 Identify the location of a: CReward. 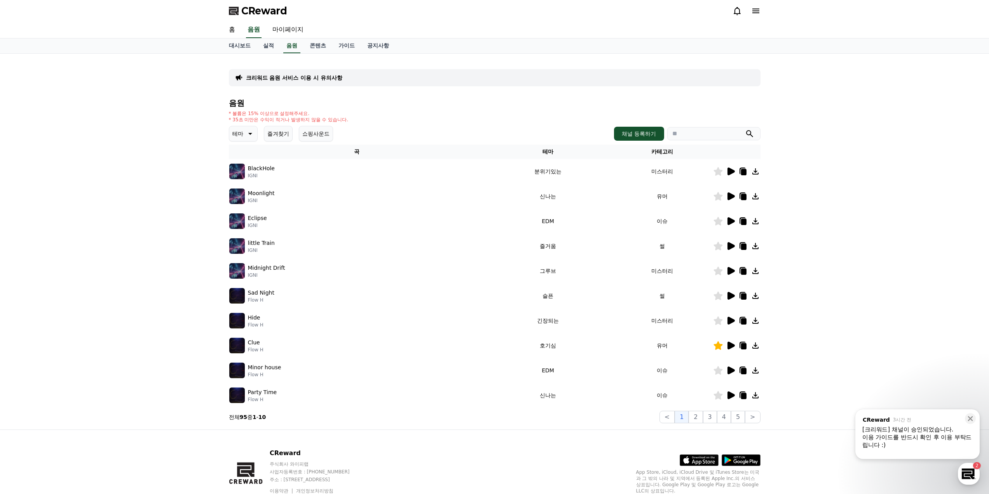
(258, 11).